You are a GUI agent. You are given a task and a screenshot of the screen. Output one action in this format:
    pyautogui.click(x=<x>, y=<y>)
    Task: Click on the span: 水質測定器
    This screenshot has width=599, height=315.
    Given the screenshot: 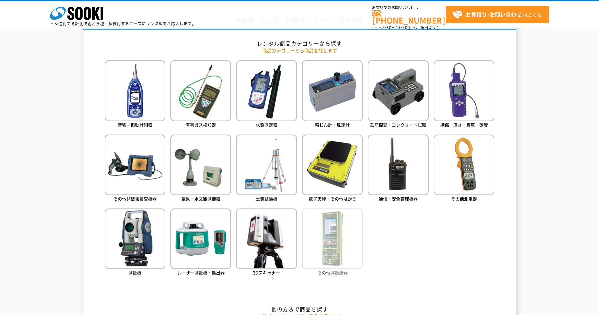 What is the action you would take?
    pyautogui.click(x=266, y=125)
    